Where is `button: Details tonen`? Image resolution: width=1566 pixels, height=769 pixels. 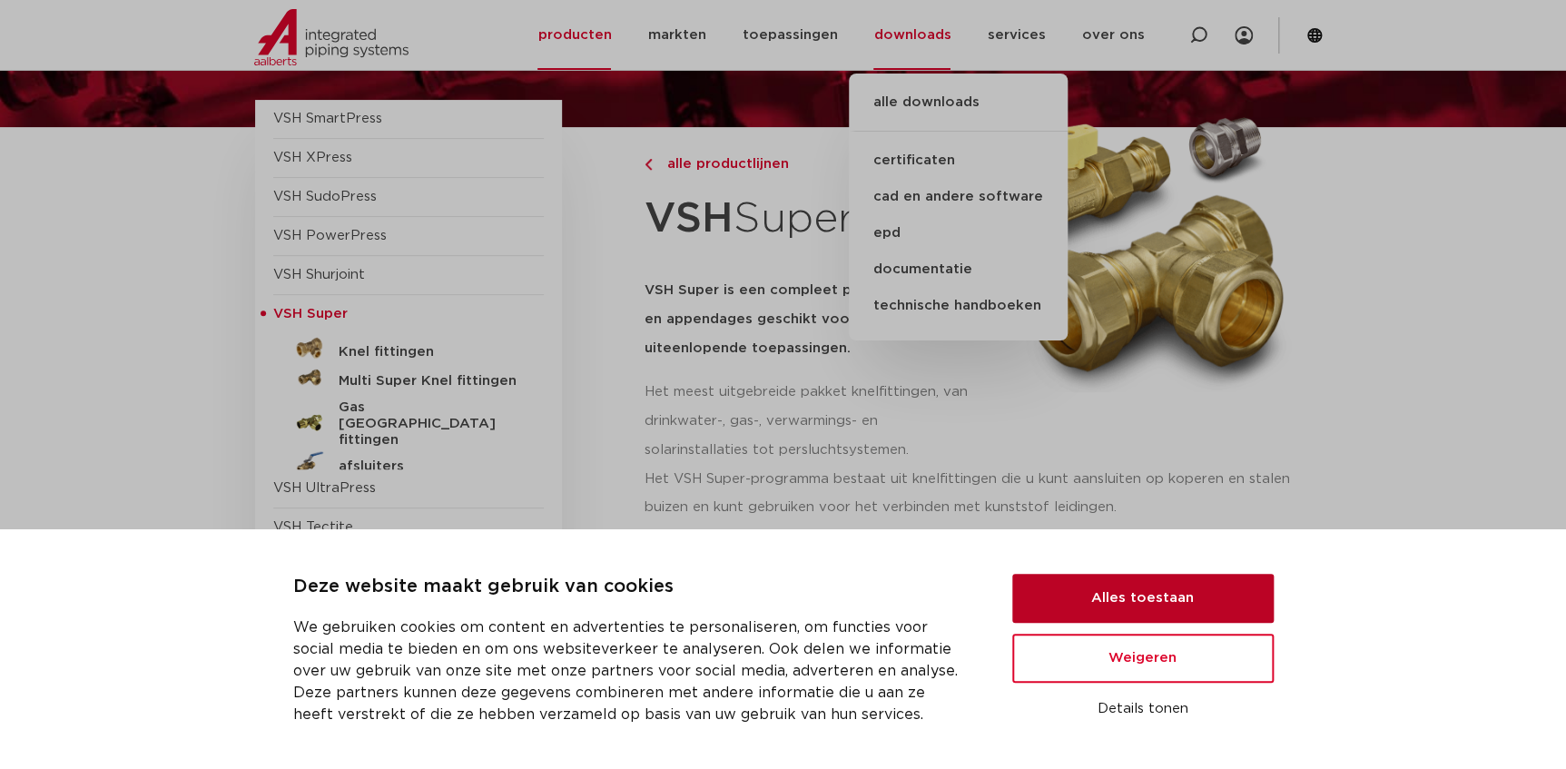 button: Details tonen is located at coordinates (1143, 709).